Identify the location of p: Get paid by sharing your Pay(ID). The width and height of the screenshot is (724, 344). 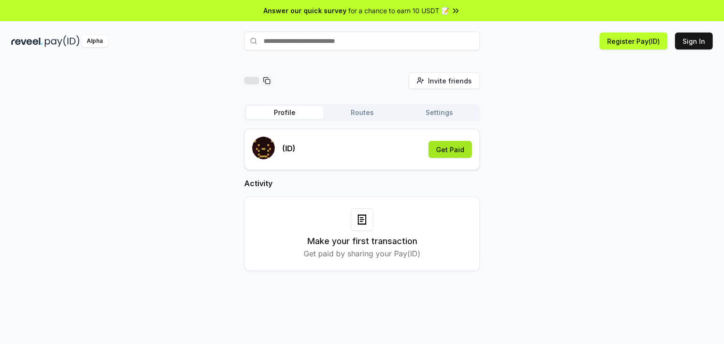
(362, 254).